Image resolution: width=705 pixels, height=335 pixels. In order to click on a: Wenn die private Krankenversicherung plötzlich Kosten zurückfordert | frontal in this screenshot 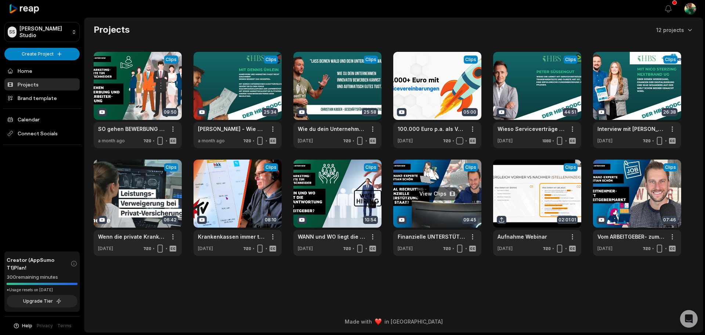, I will do `click(132, 236)`.